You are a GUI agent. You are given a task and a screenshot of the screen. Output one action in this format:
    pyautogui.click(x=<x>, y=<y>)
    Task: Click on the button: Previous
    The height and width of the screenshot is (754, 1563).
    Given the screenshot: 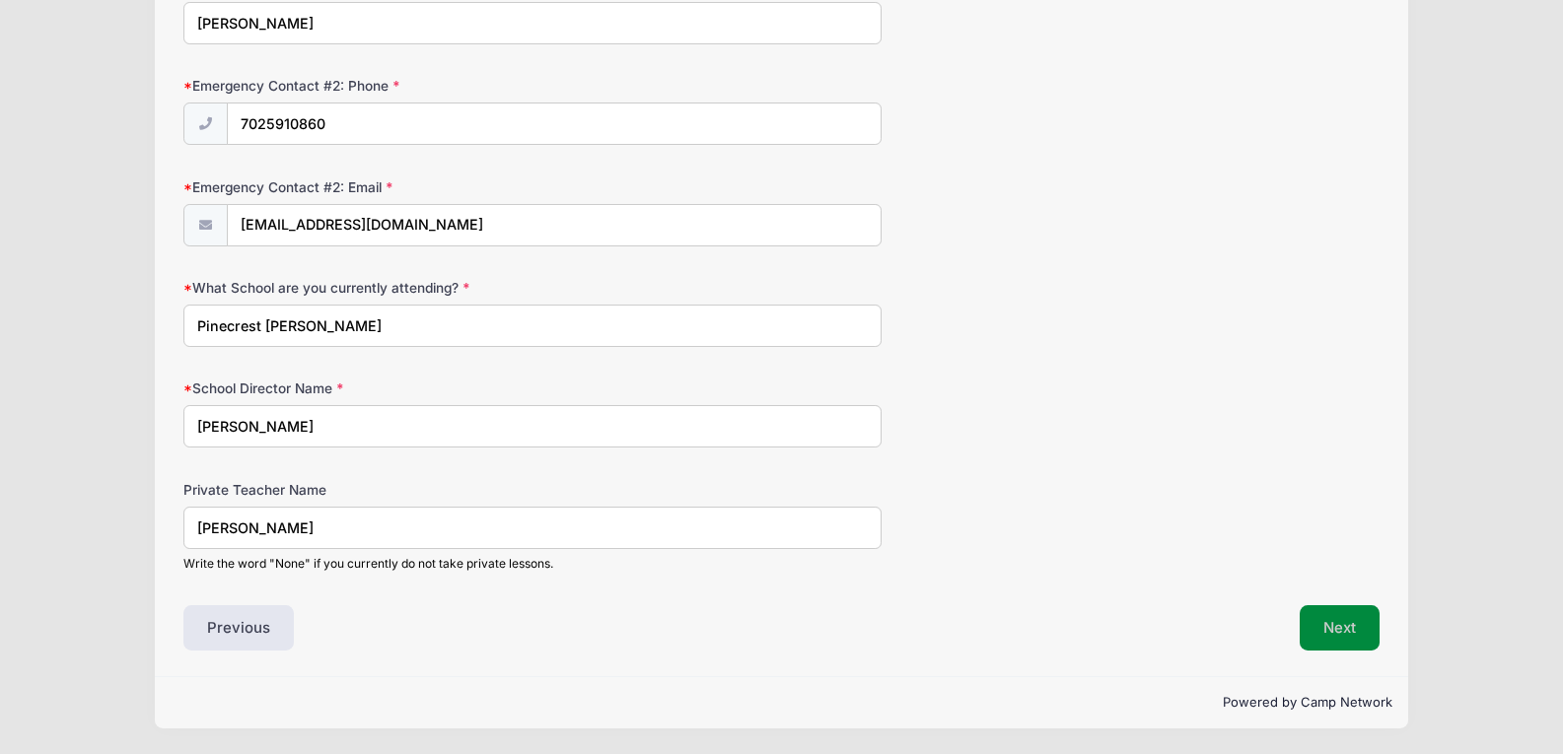 What is the action you would take?
    pyautogui.click(x=239, y=628)
    